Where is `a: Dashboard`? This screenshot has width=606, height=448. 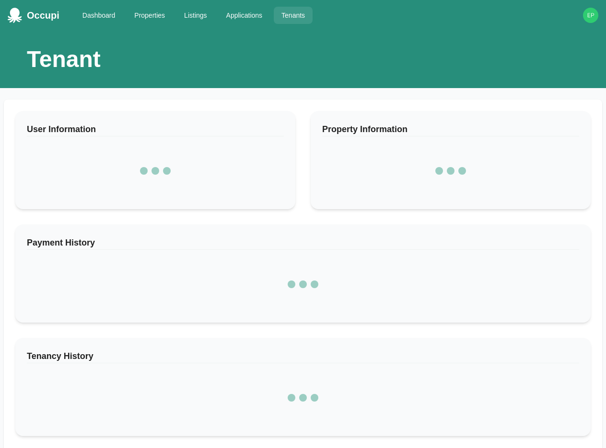 a: Dashboard is located at coordinates (99, 15).